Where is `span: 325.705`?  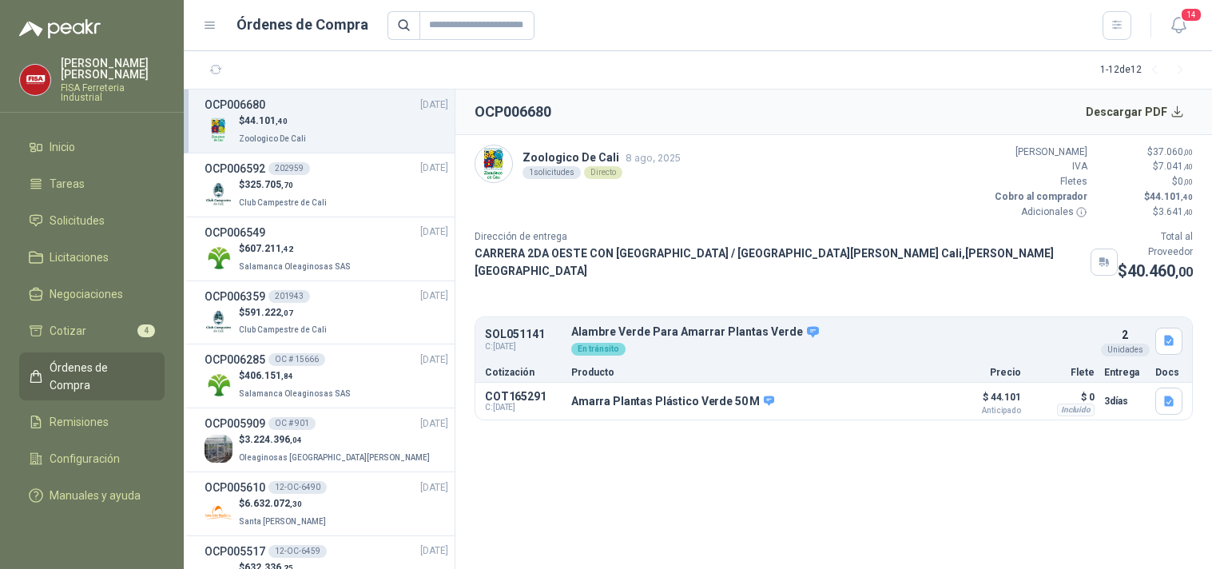 span: 325.705 is located at coordinates (268, 184).